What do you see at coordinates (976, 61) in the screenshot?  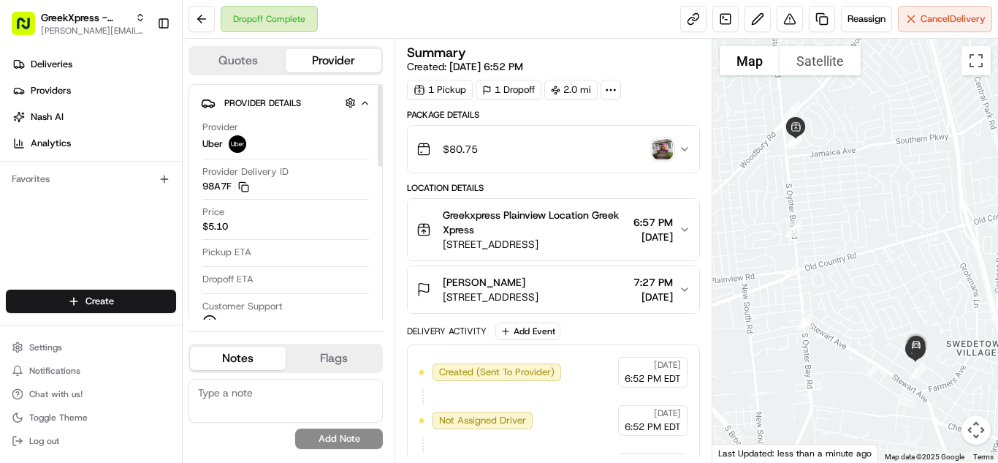 I see `button: Toggle fullscreen view` at bounding box center [976, 61].